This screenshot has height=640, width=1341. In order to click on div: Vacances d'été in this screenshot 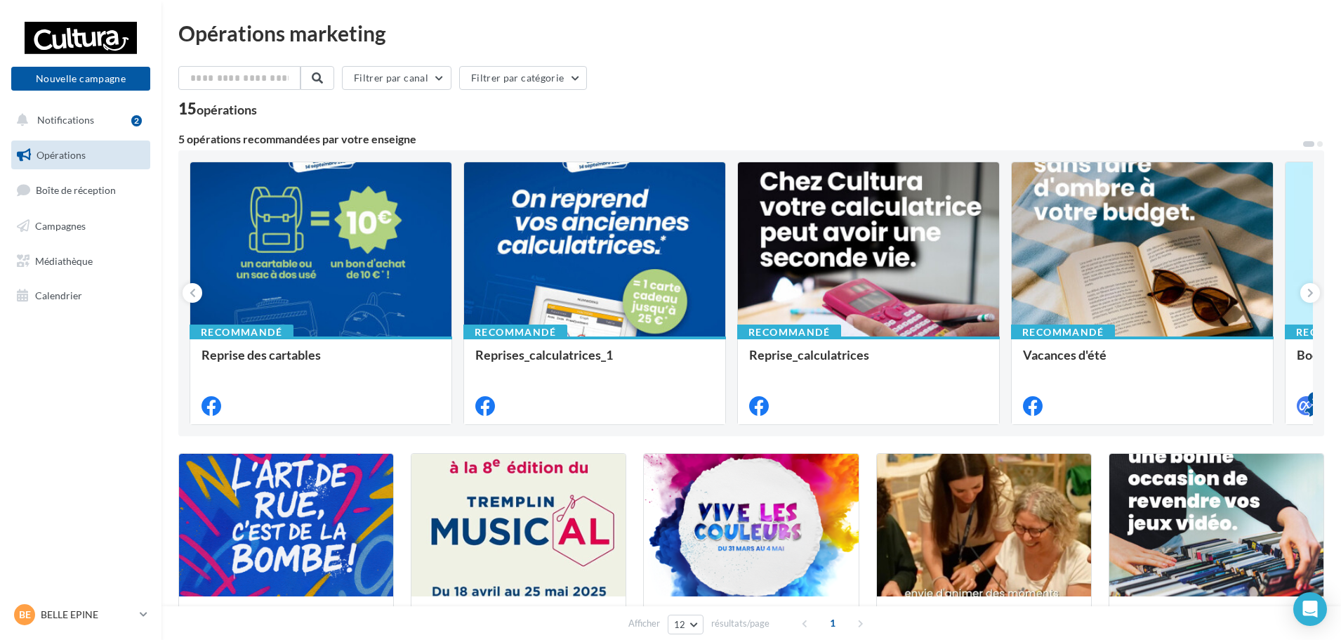, I will do `click(1142, 362)`.